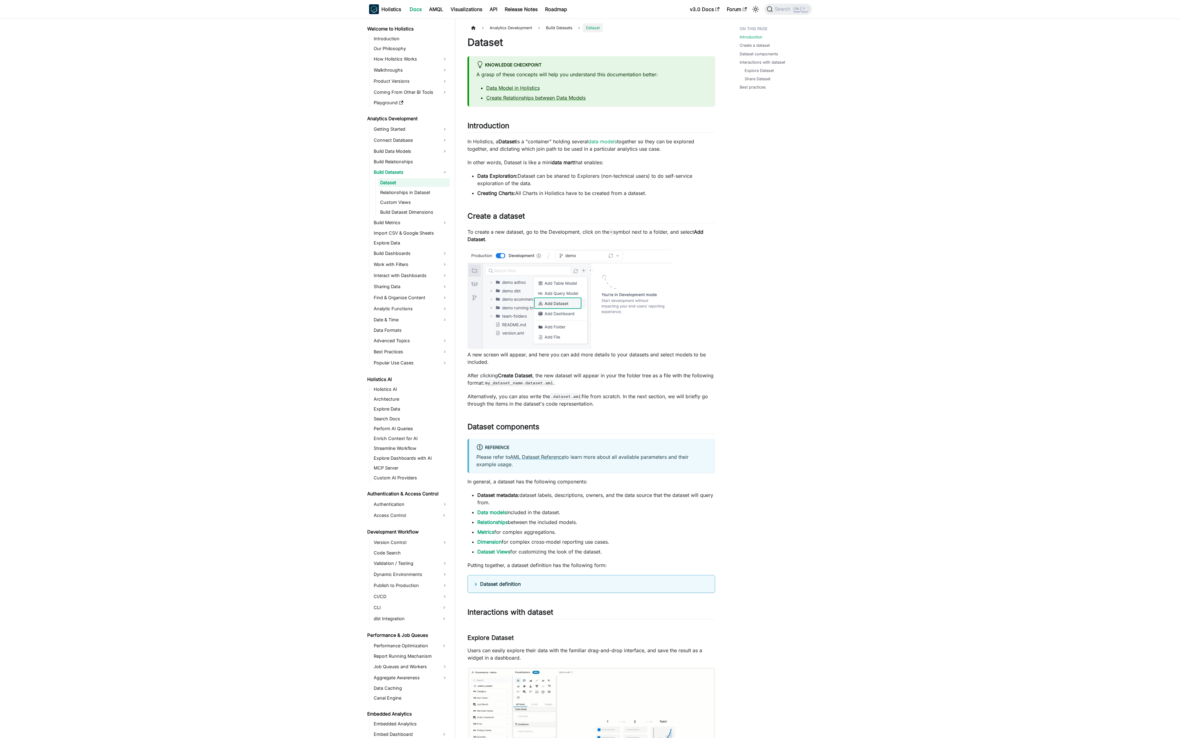  What do you see at coordinates (411, 103) in the screenshot?
I see `a: Playground` at bounding box center [411, 103].